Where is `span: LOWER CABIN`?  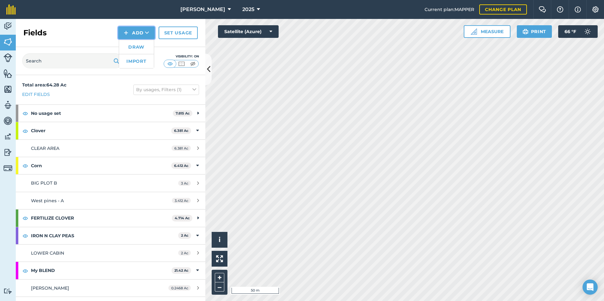 span: LOWER CABIN is located at coordinates (47, 253).